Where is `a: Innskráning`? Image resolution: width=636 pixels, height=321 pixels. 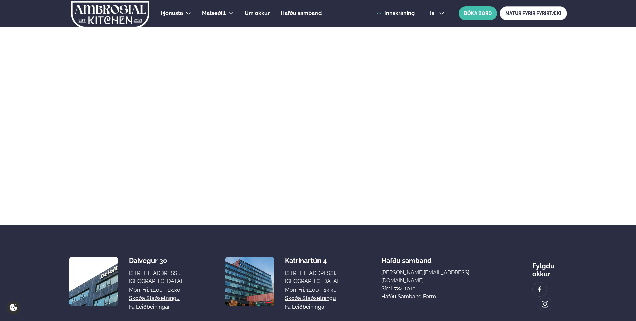 a: Innskráning is located at coordinates (395, 13).